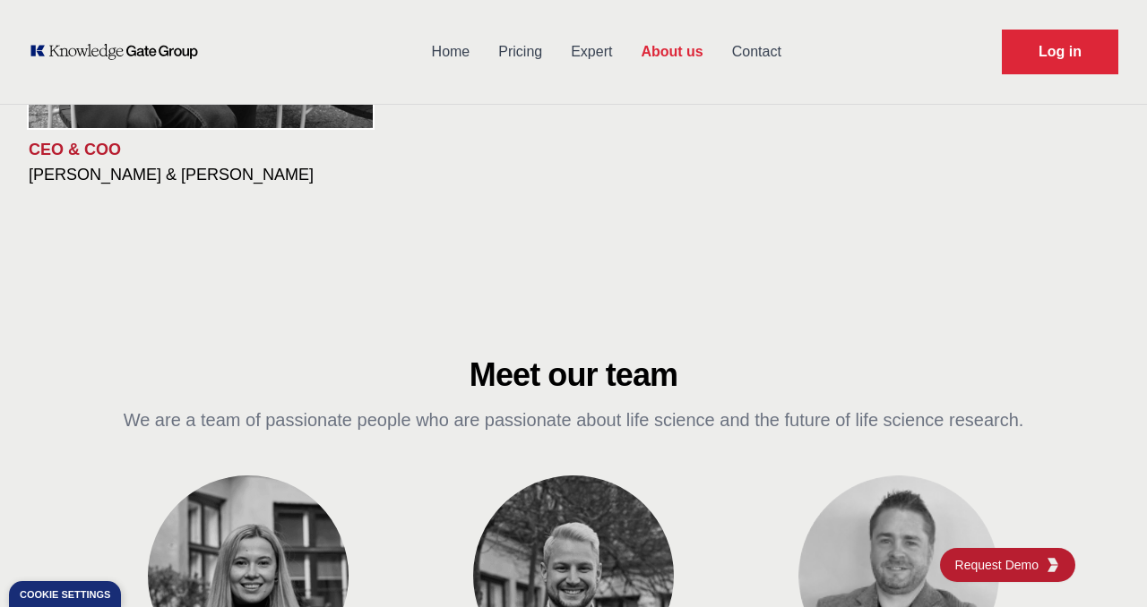 The image size is (1147, 607). I want to click on a: Request DemoKGG, so click(1007, 565).